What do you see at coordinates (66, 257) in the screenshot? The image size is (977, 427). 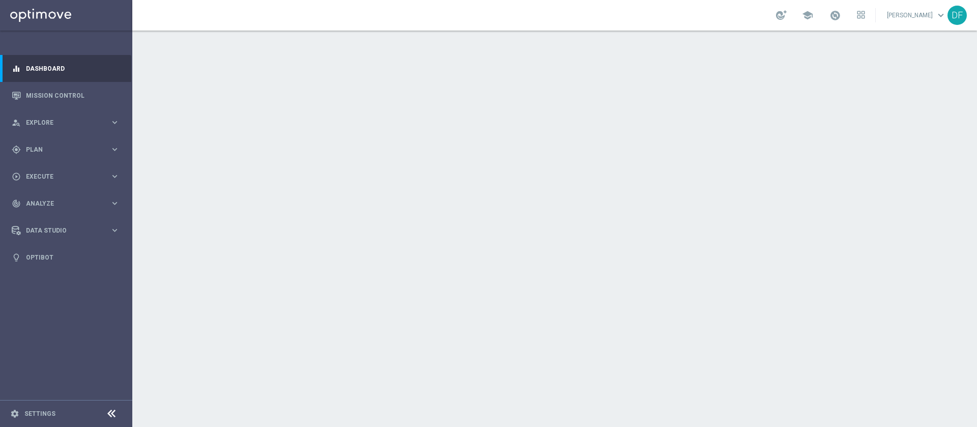 I see `div: Optibot` at bounding box center [66, 257].